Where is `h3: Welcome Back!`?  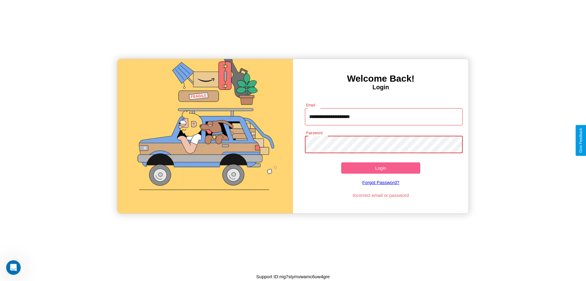
h3: Welcome Back! is located at coordinates (381, 79).